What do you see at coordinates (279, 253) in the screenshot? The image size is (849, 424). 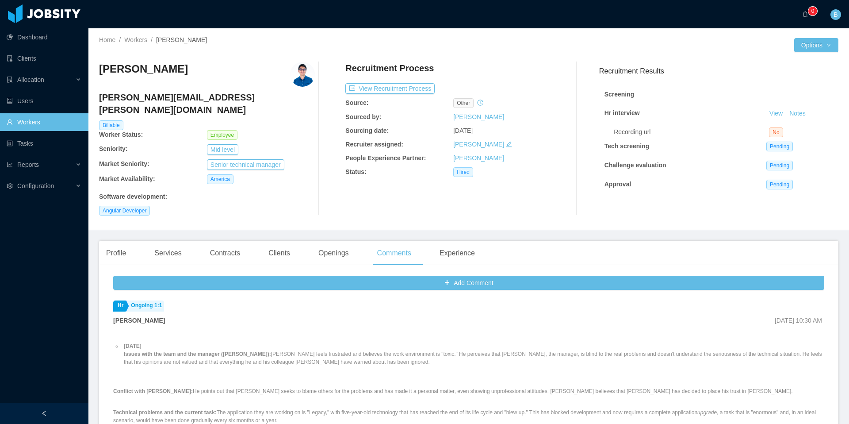 I see `div: Clients` at bounding box center [279, 253].